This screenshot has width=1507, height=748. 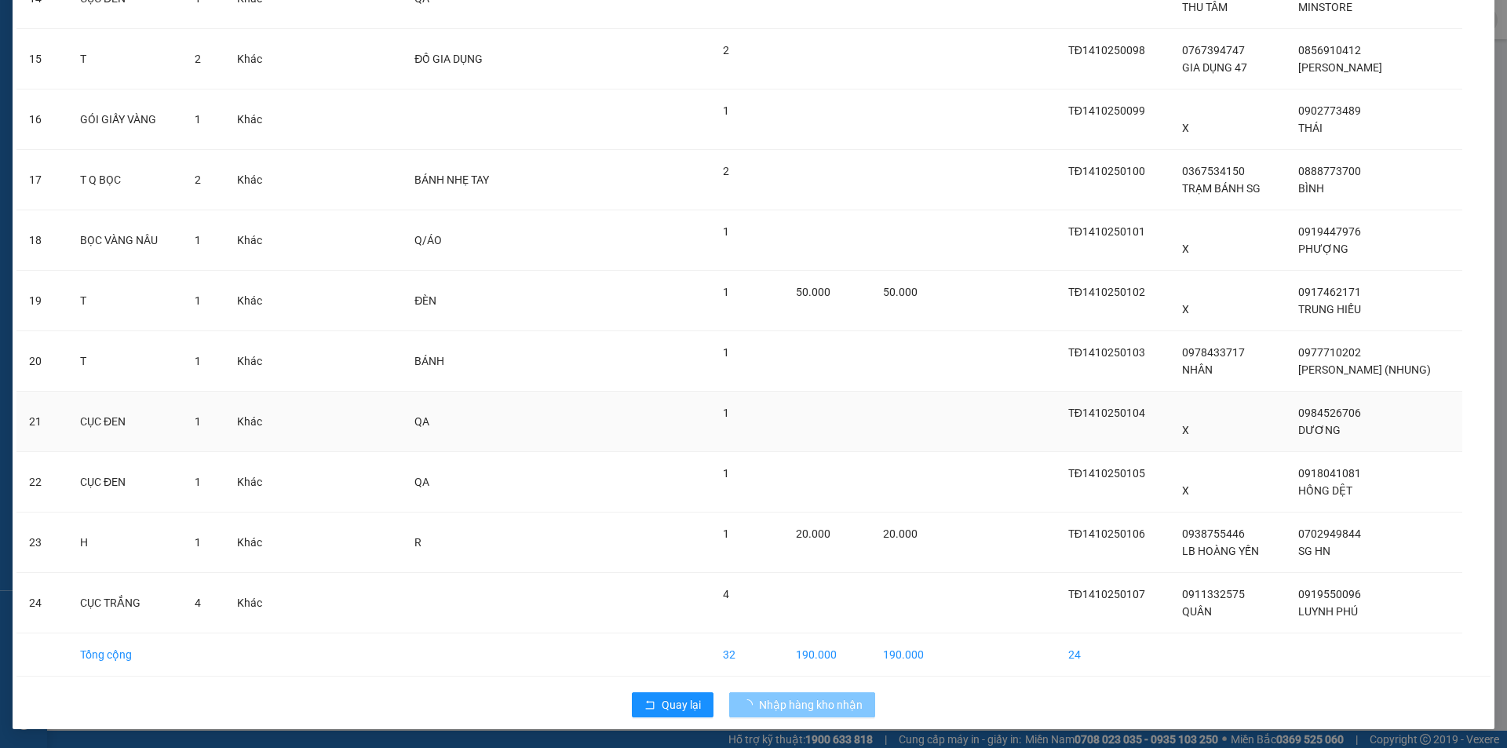 What do you see at coordinates (75, 109) in the screenshot?
I see `strong: VP Gửi :` at bounding box center [75, 109].